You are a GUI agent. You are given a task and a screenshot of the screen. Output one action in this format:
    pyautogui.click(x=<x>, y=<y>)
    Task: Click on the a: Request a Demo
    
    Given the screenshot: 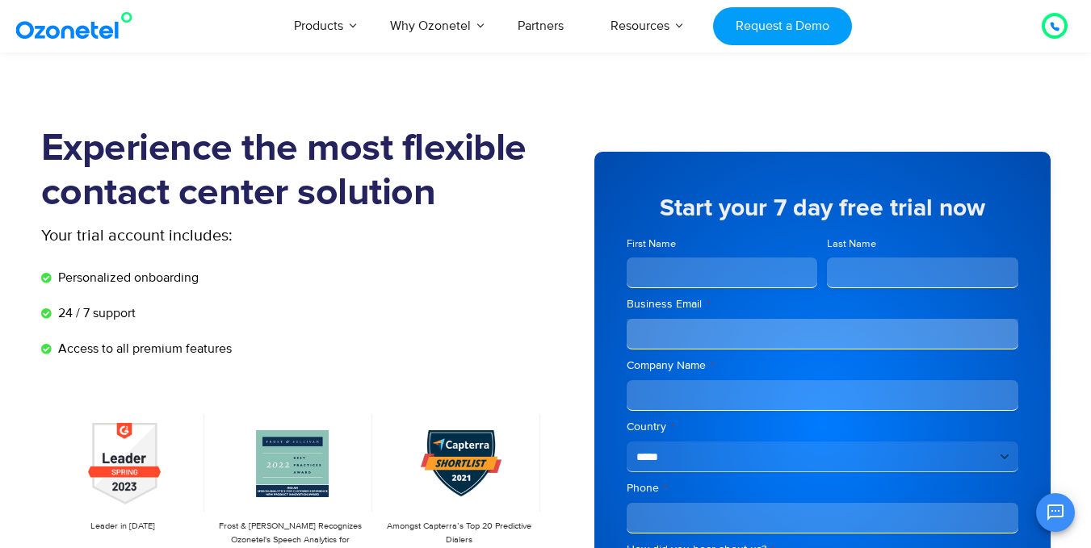 What is the action you would take?
    pyautogui.click(x=781, y=26)
    